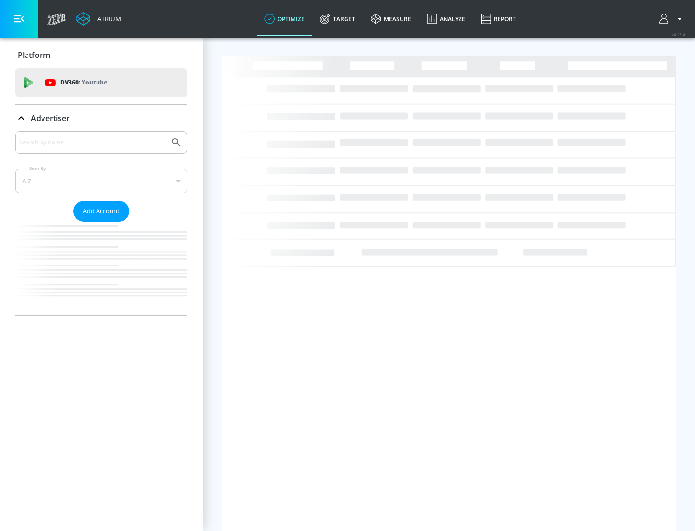  Describe the element at coordinates (38, 168) in the screenshot. I see `label: Sort By` at that location.